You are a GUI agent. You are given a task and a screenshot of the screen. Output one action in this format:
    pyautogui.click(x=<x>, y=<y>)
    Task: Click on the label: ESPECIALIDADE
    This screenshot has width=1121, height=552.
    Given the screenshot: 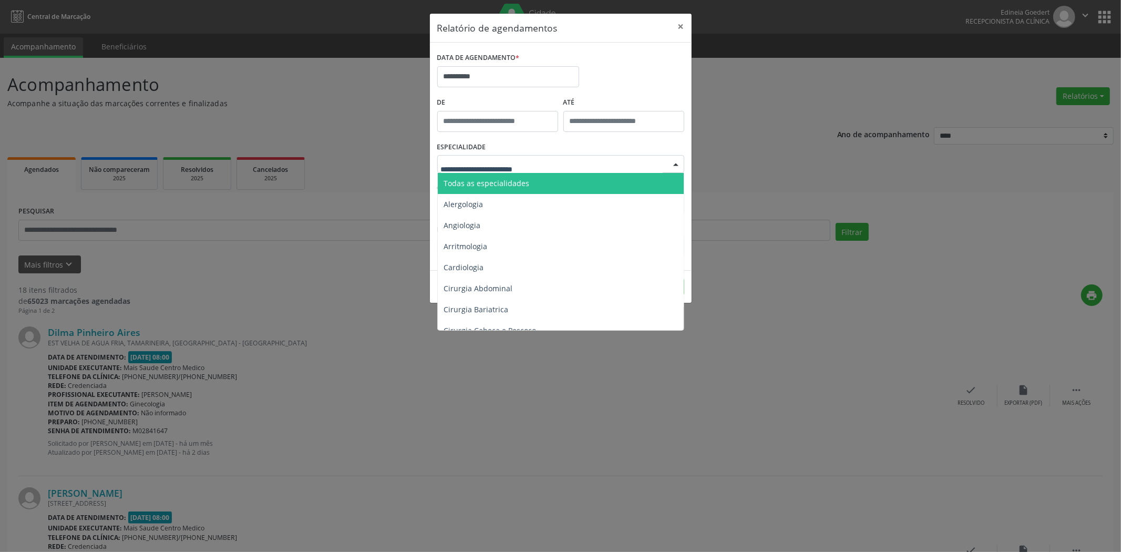 What is the action you would take?
    pyautogui.click(x=461, y=147)
    